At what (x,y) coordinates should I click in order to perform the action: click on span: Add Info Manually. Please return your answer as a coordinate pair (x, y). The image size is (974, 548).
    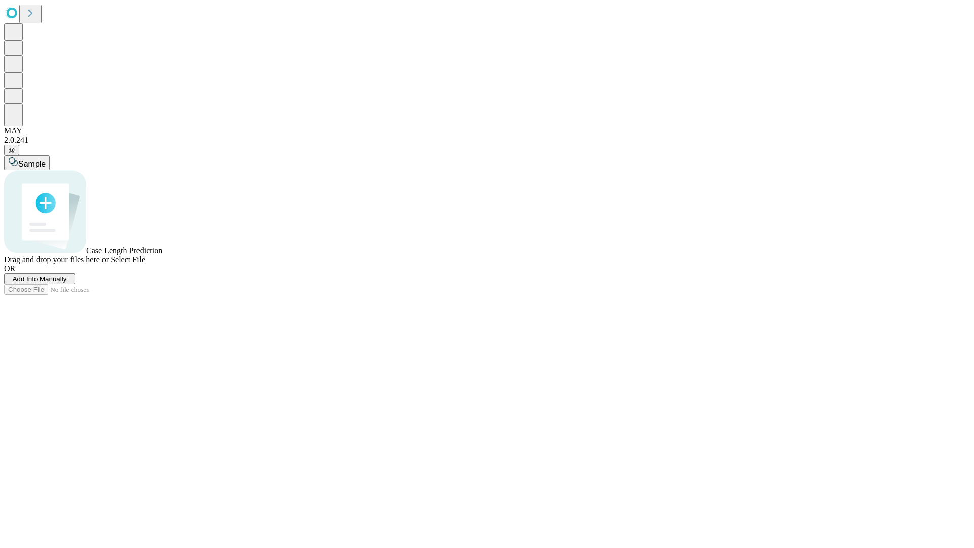
    Looking at the image, I should click on (40, 279).